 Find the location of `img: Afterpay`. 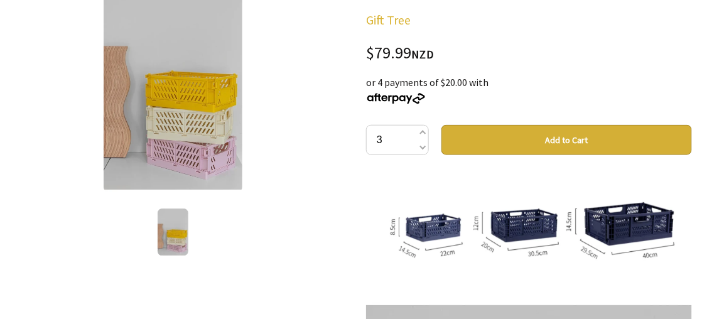

img: Afterpay is located at coordinates (396, 99).